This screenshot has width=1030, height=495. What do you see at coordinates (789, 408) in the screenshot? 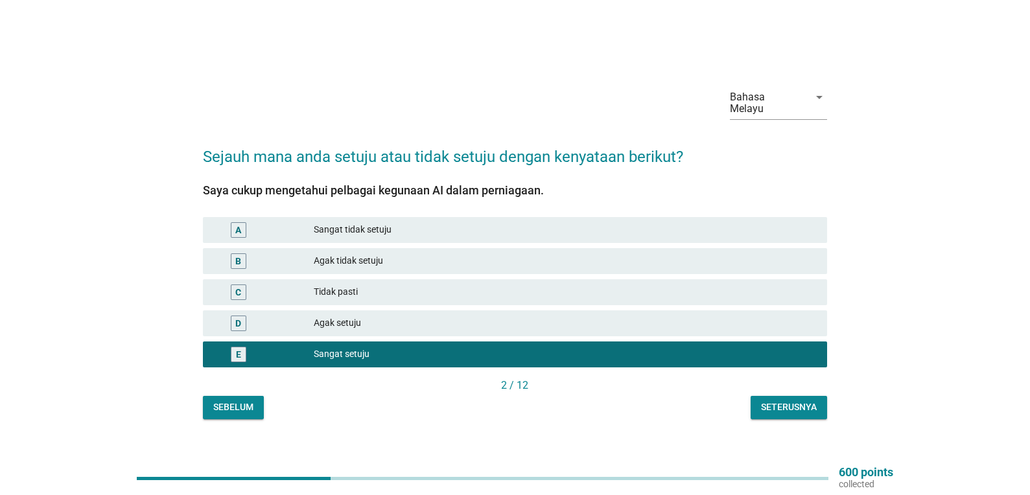
I see `button: Seterusnya` at bounding box center [789, 408].